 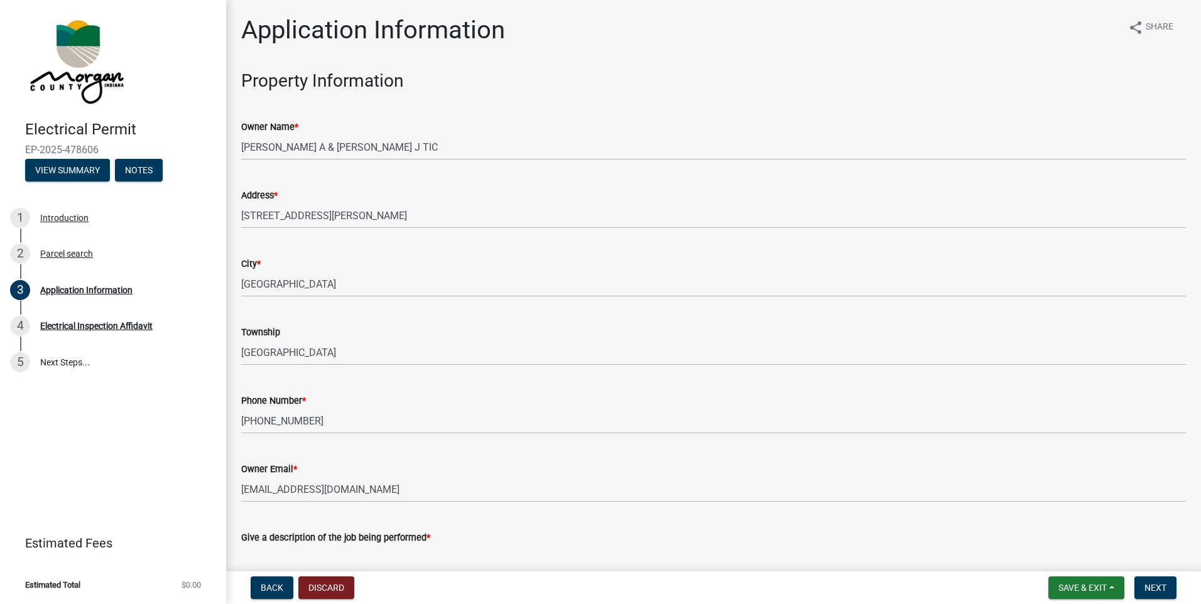 I want to click on button: shareShare, so click(x=1151, y=27).